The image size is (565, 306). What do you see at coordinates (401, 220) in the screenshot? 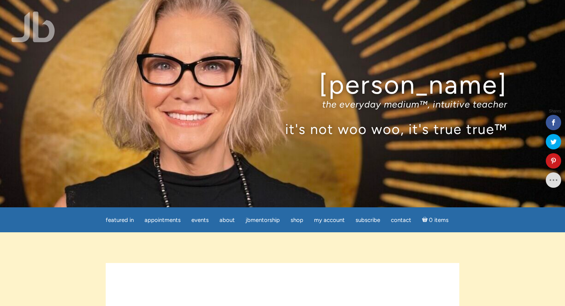
I see `a: Contact` at bounding box center [401, 220].